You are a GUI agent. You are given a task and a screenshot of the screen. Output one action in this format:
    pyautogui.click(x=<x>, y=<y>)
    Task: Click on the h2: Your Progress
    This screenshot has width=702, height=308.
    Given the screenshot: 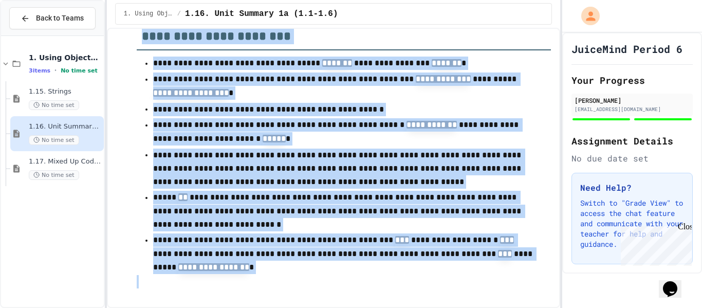 What is the action you would take?
    pyautogui.click(x=632, y=80)
    